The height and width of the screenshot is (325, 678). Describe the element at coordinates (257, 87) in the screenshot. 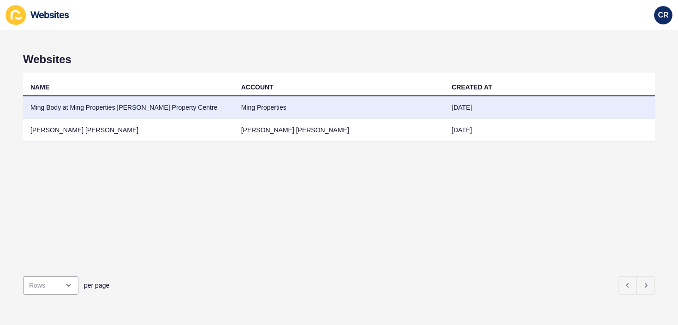

I see `div: ACCOUNT` at that location.